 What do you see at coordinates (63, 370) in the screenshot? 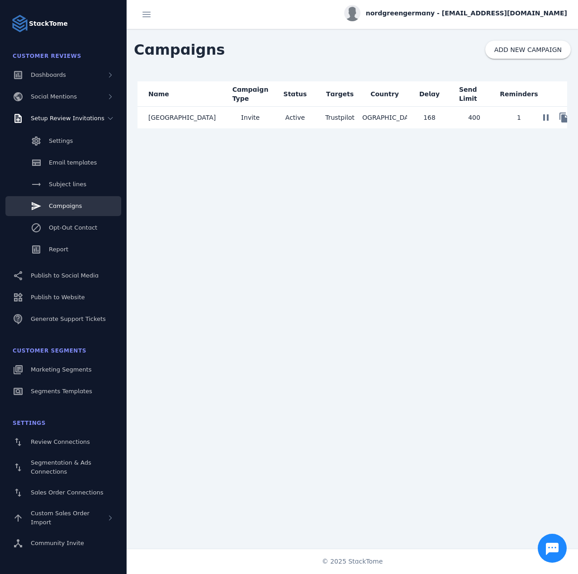
I see `a: Marketing Segments` at bounding box center [63, 370].